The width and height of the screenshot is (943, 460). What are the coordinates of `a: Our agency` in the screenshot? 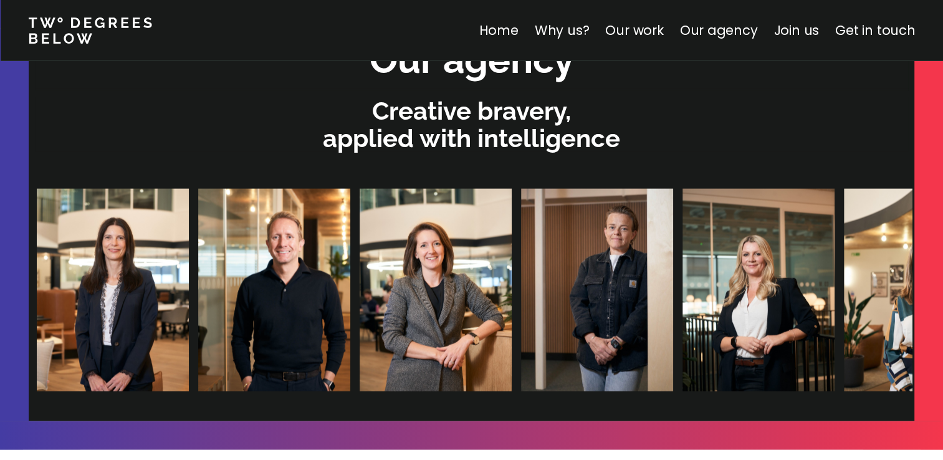 It's located at (718, 30).